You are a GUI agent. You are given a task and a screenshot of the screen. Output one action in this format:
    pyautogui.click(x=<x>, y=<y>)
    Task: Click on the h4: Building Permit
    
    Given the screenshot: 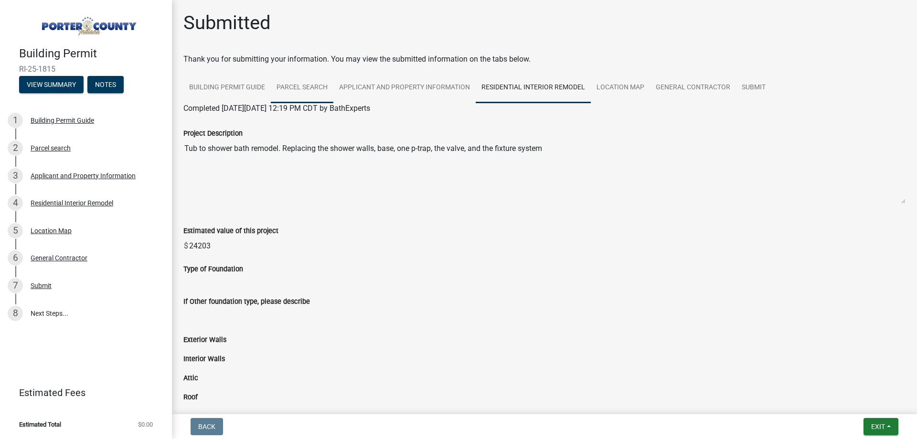 What is the action you would take?
    pyautogui.click(x=92, y=54)
    